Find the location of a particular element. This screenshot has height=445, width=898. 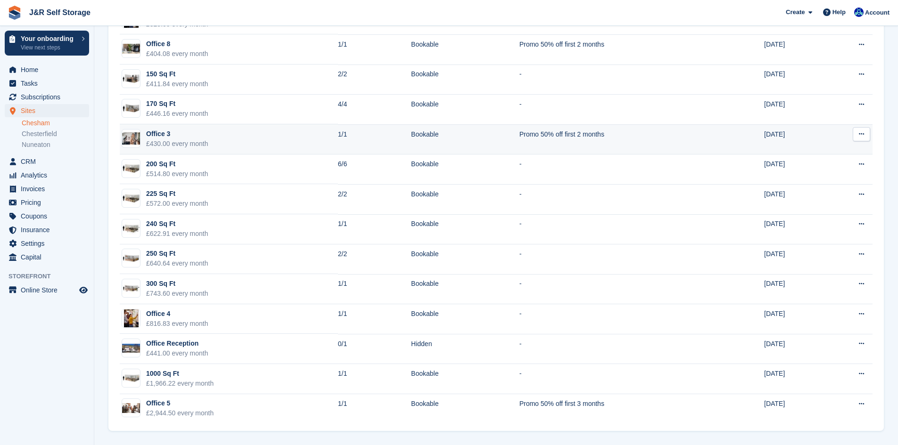

div: Office 5 is located at coordinates (180, 403).